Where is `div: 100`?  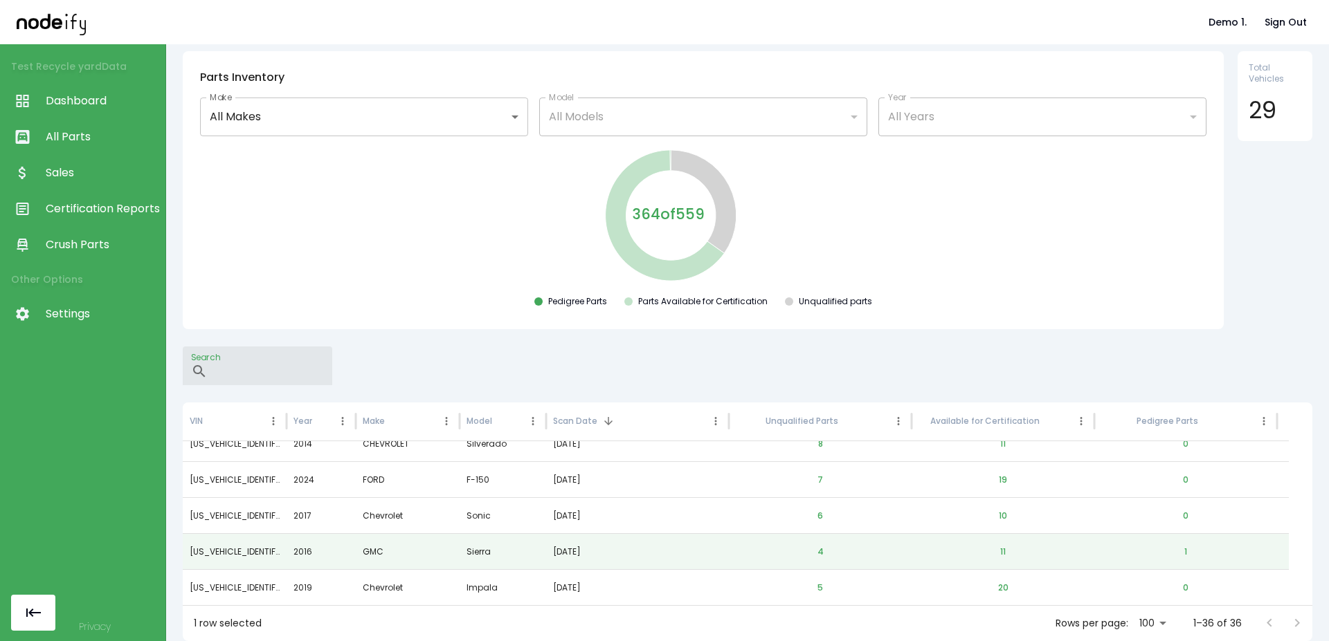
div: 100 is located at coordinates (1152, 623).